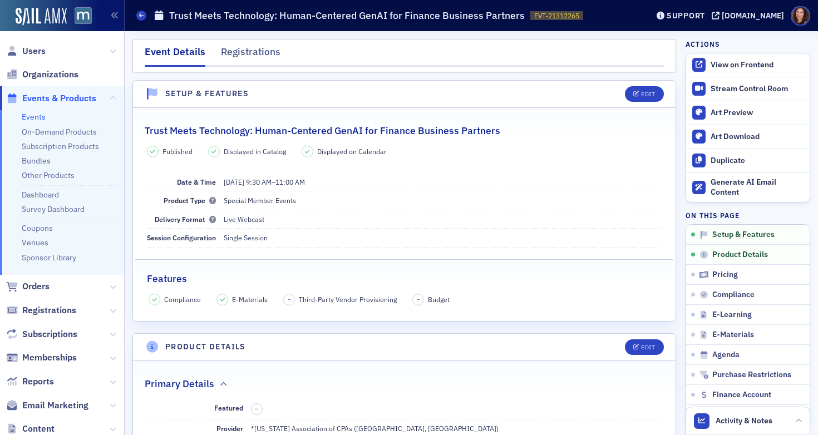 The height and width of the screenshot is (435, 818). What do you see at coordinates (190, 200) in the screenshot?
I see `span: Product Type` at bounding box center [190, 200].